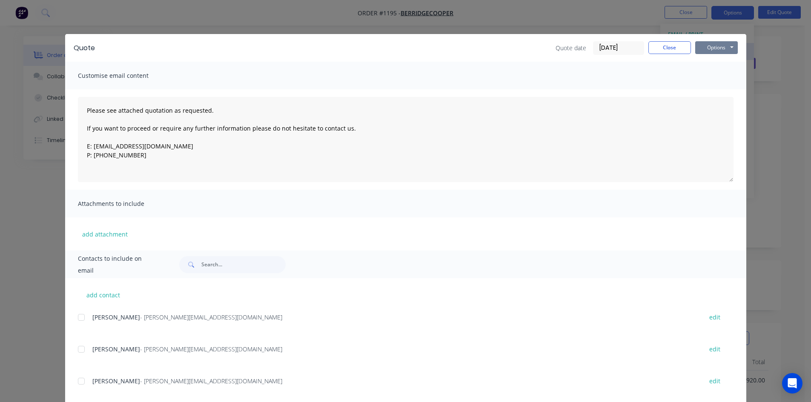 The height and width of the screenshot is (402, 811). I want to click on button: add contact, so click(103, 295).